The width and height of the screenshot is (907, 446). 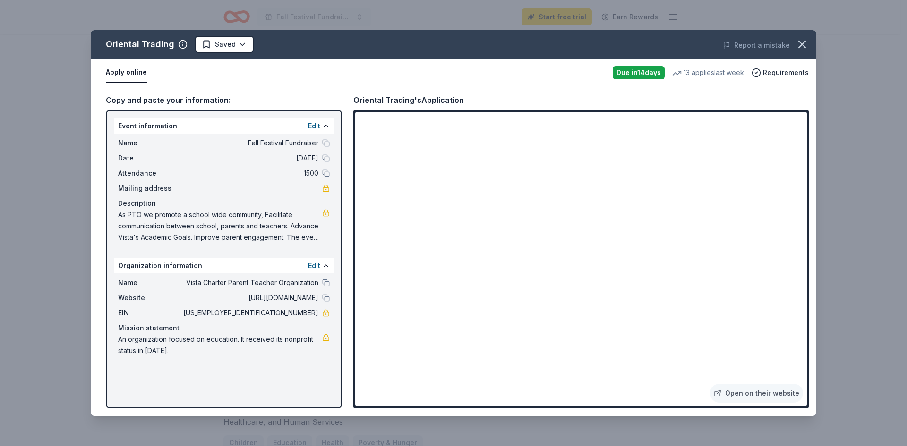 I want to click on button: Apply online, so click(x=126, y=73).